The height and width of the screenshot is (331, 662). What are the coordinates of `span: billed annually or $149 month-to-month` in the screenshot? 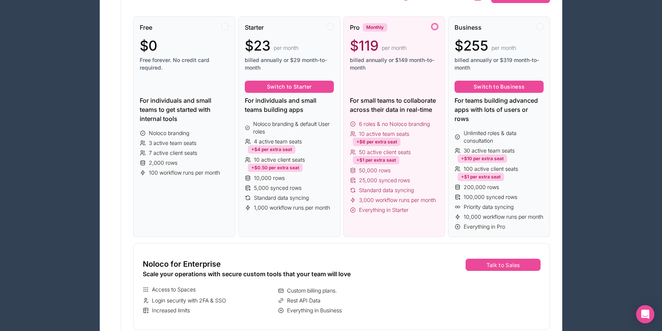 It's located at (394, 64).